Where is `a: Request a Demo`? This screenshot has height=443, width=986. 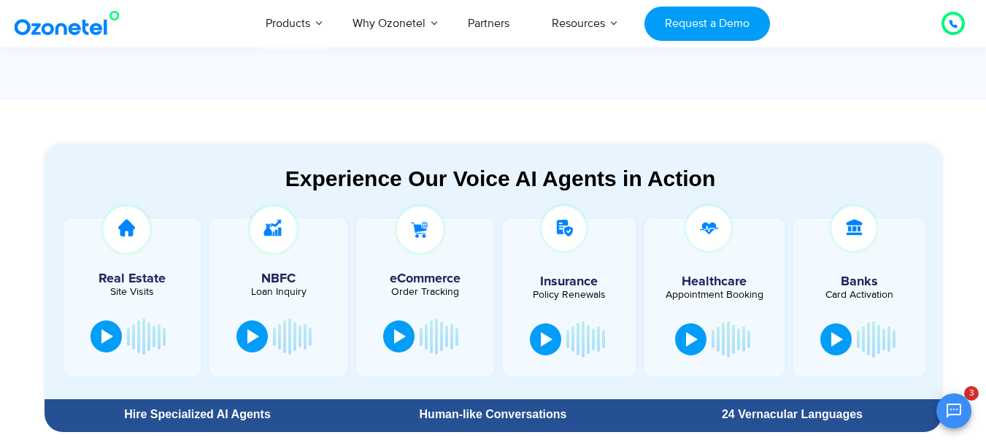
a: Request a Demo is located at coordinates (707, 23).